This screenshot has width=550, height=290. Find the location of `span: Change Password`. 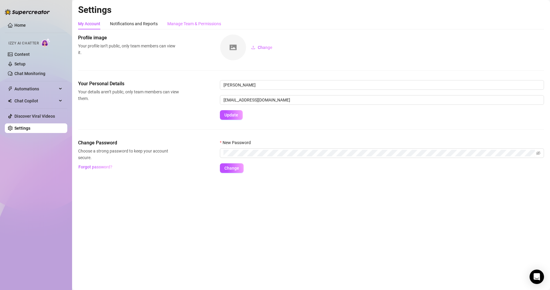

span: Change Password is located at coordinates (129, 143).